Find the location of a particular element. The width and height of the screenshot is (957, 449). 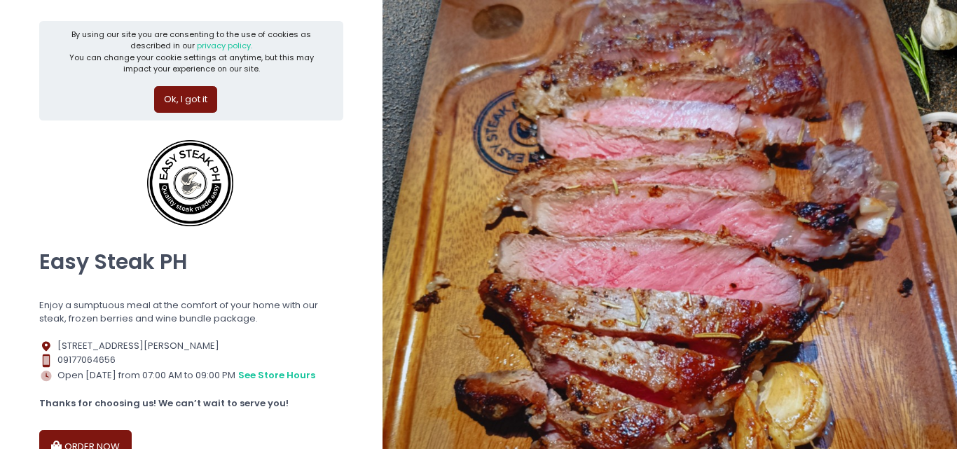

b: Thanks for choosing us! We can’t wait to serve you! is located at coordinates (164, 403).